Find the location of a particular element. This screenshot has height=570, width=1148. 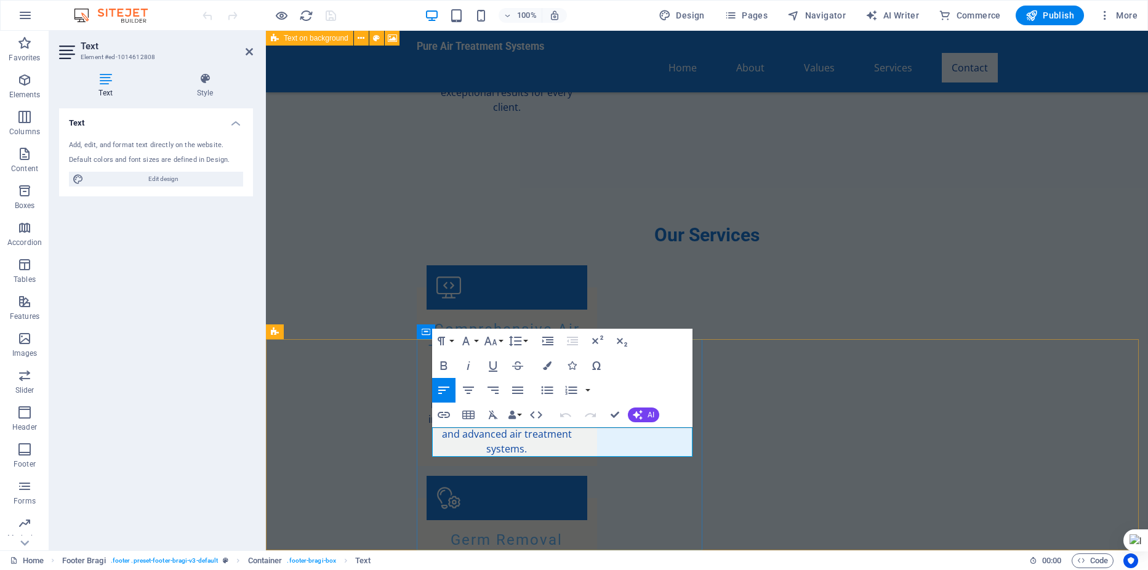

div: Design (Ctrl+Alt+Y) is located at coordinates (681, 15).